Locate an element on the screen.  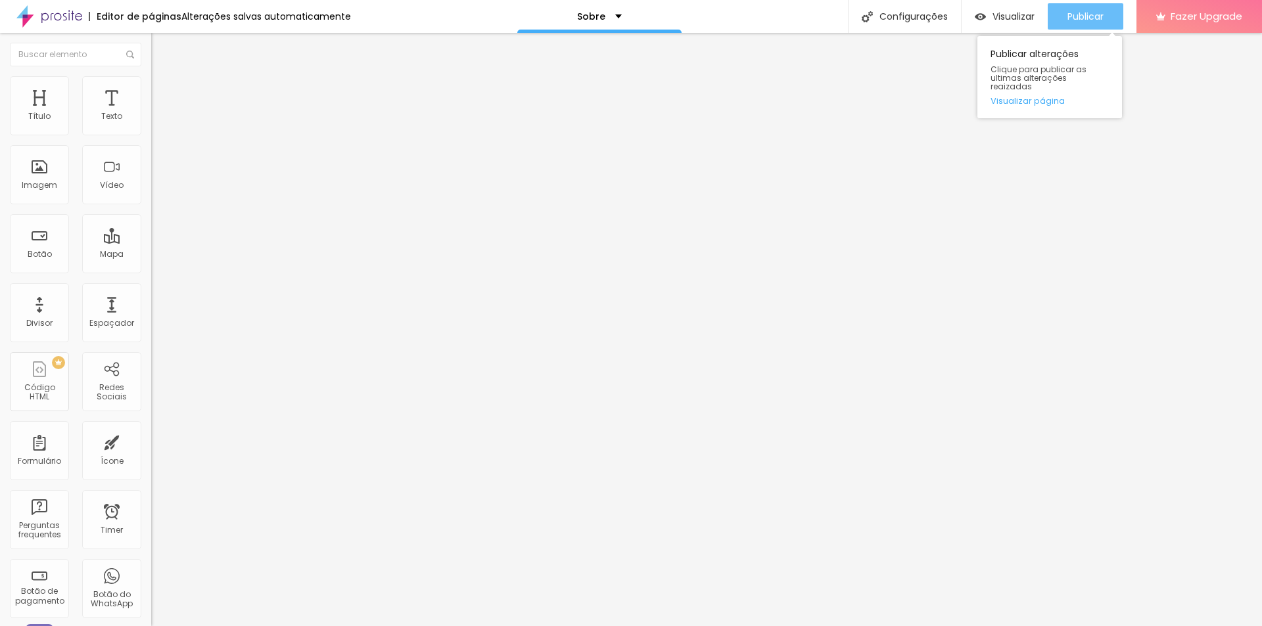
input: Buscar elemento is located at coordinates (76, 55).